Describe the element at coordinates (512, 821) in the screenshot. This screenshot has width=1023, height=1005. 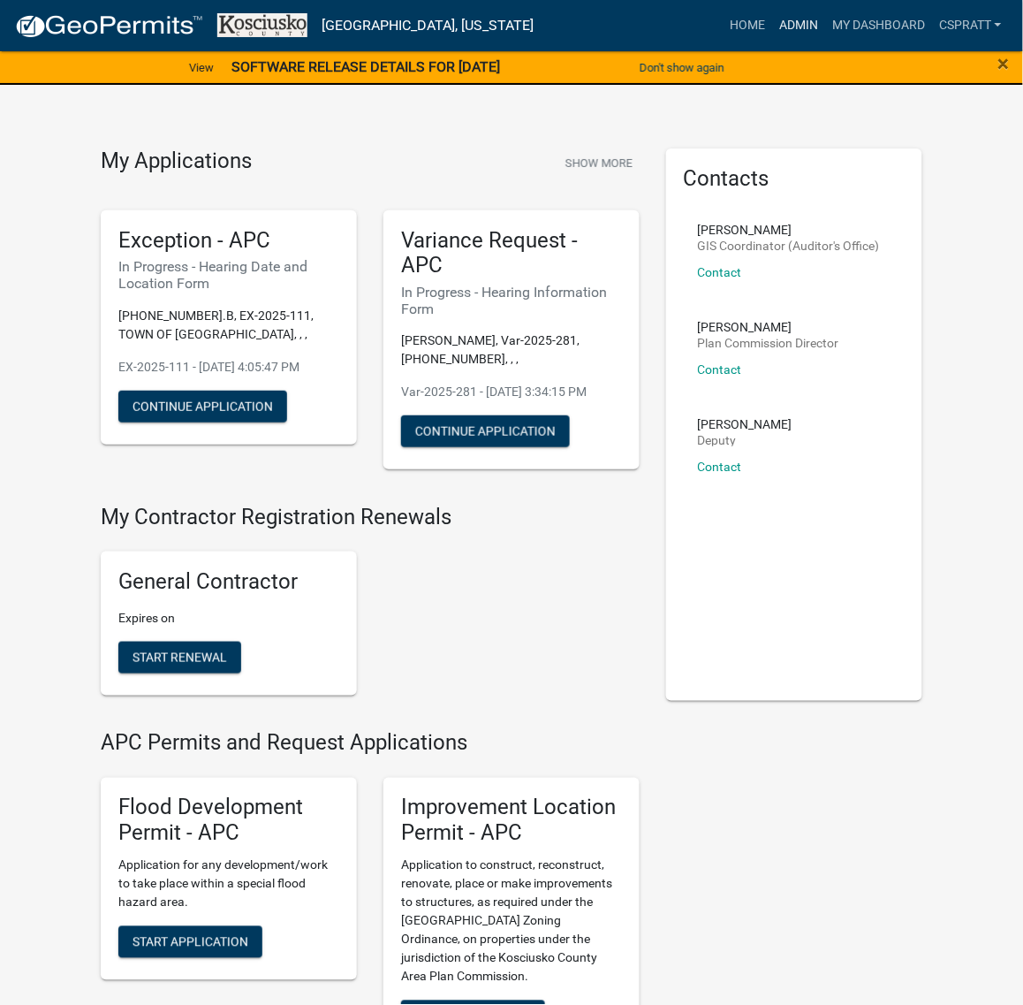
I see `h5: Improvement Location Permit - APC` at that location.